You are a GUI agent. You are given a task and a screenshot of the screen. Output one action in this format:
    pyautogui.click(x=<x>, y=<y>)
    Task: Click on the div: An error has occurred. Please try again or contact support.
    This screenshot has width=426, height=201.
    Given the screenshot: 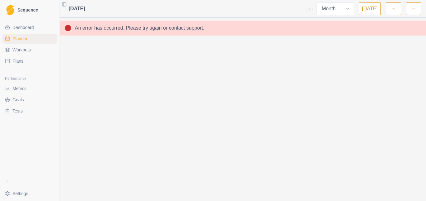 What is the action you would take?
    pyautogui.click(x=243, y=28)
    